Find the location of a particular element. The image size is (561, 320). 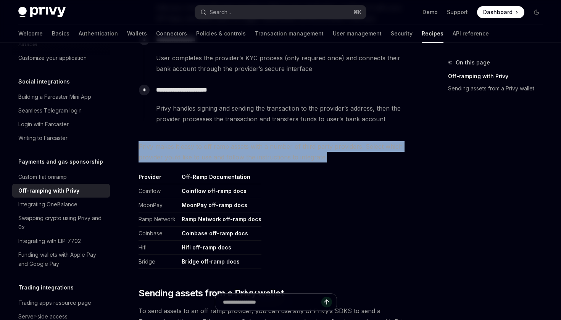

a: API reference is located at coordinates (471, 34).